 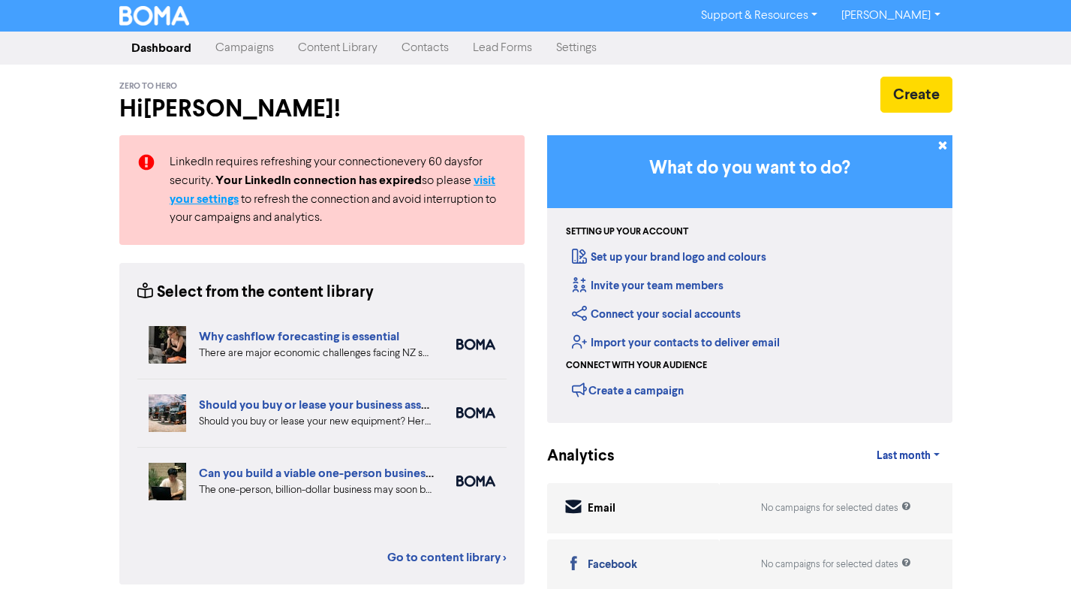 I want to click on div: Chat Widget, so click(x=1034, y=553).